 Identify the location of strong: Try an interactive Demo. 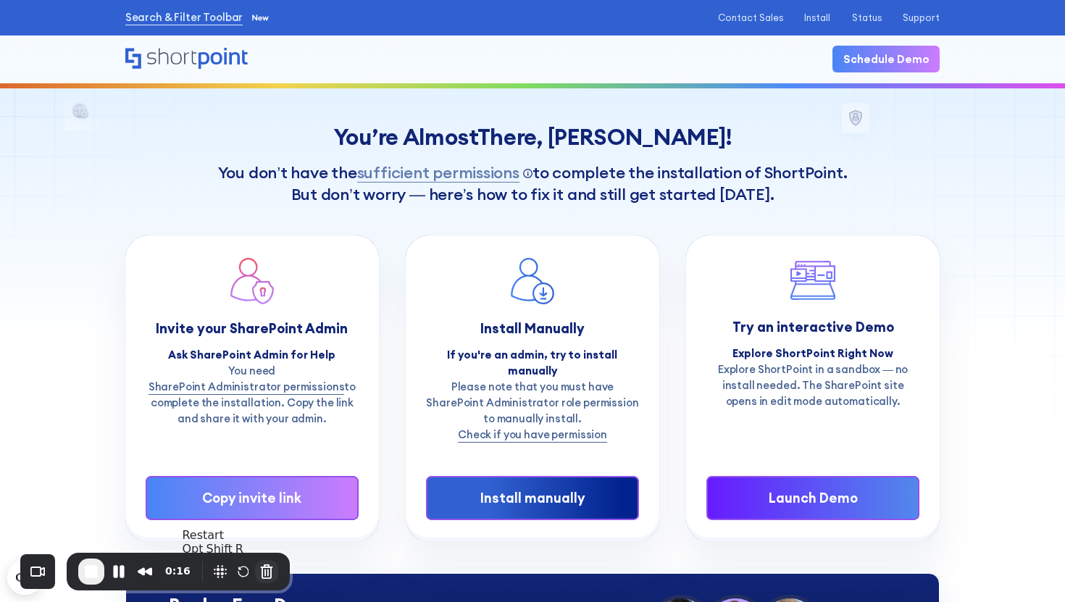
(813, 327).